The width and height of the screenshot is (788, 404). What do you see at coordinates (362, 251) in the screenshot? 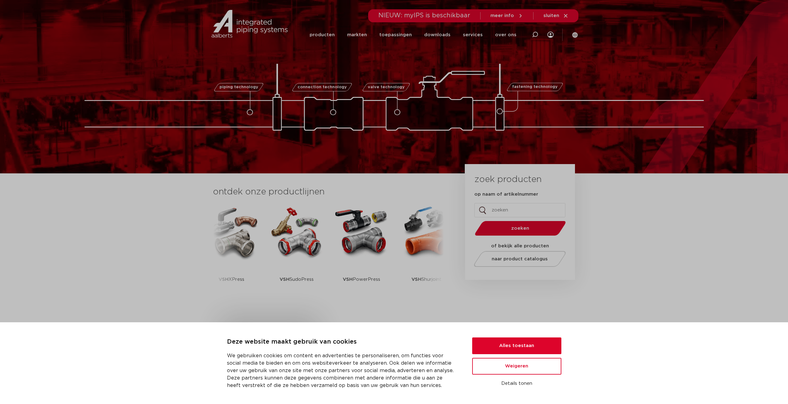
I see `a: VSHPowerPress` at bounding box center [362, 251].